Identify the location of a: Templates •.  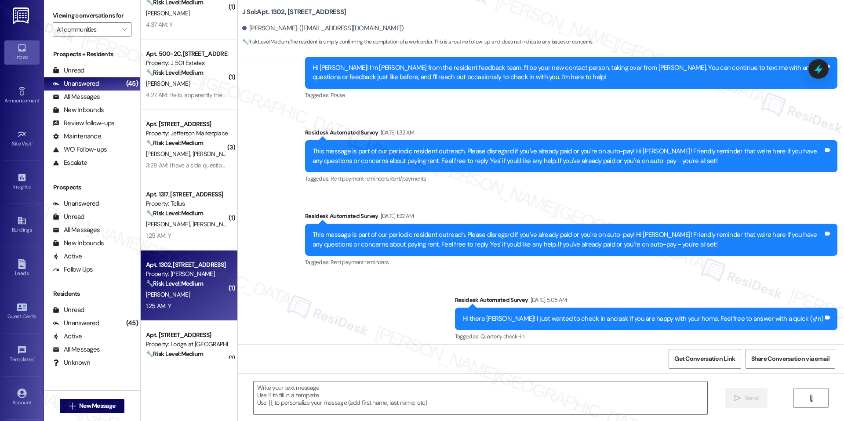
(22, 355).